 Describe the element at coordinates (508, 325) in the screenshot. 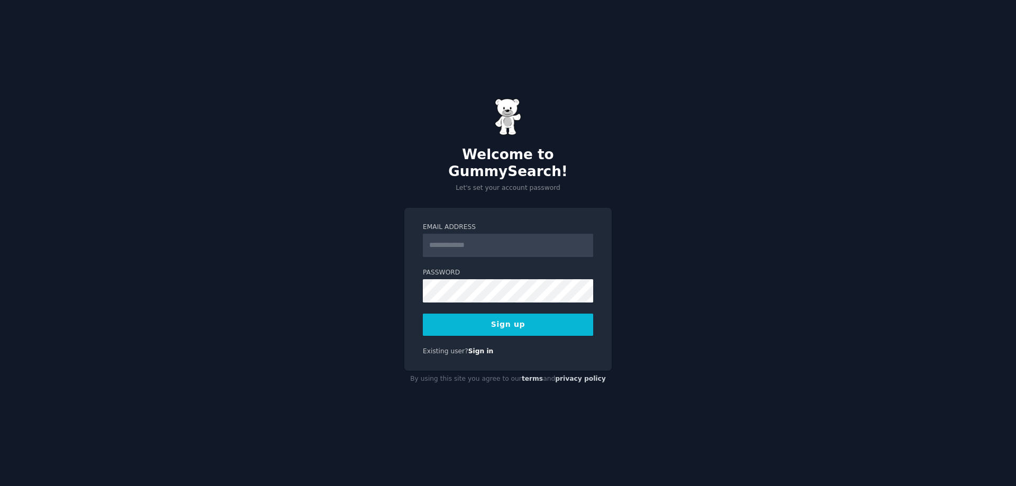

I see `button: Sign up` at that location.